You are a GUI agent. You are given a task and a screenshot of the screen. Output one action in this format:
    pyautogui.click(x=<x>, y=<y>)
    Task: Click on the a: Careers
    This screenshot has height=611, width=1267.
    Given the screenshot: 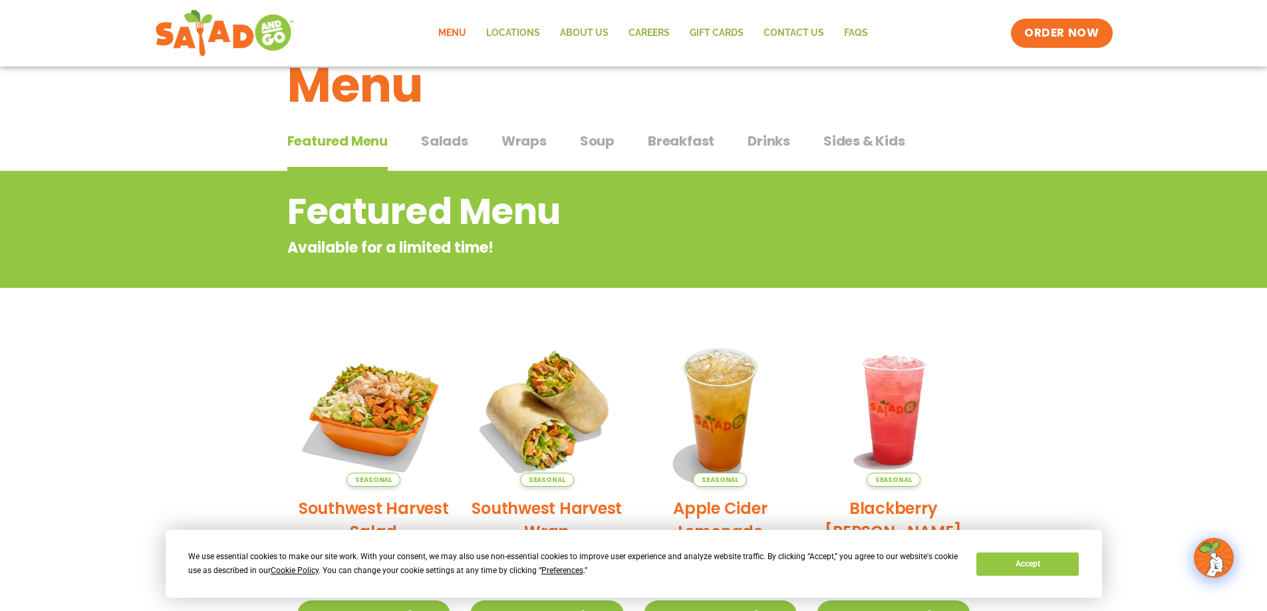 What is the action you would take?
    pyautogui.click(x=649, y=33)
    